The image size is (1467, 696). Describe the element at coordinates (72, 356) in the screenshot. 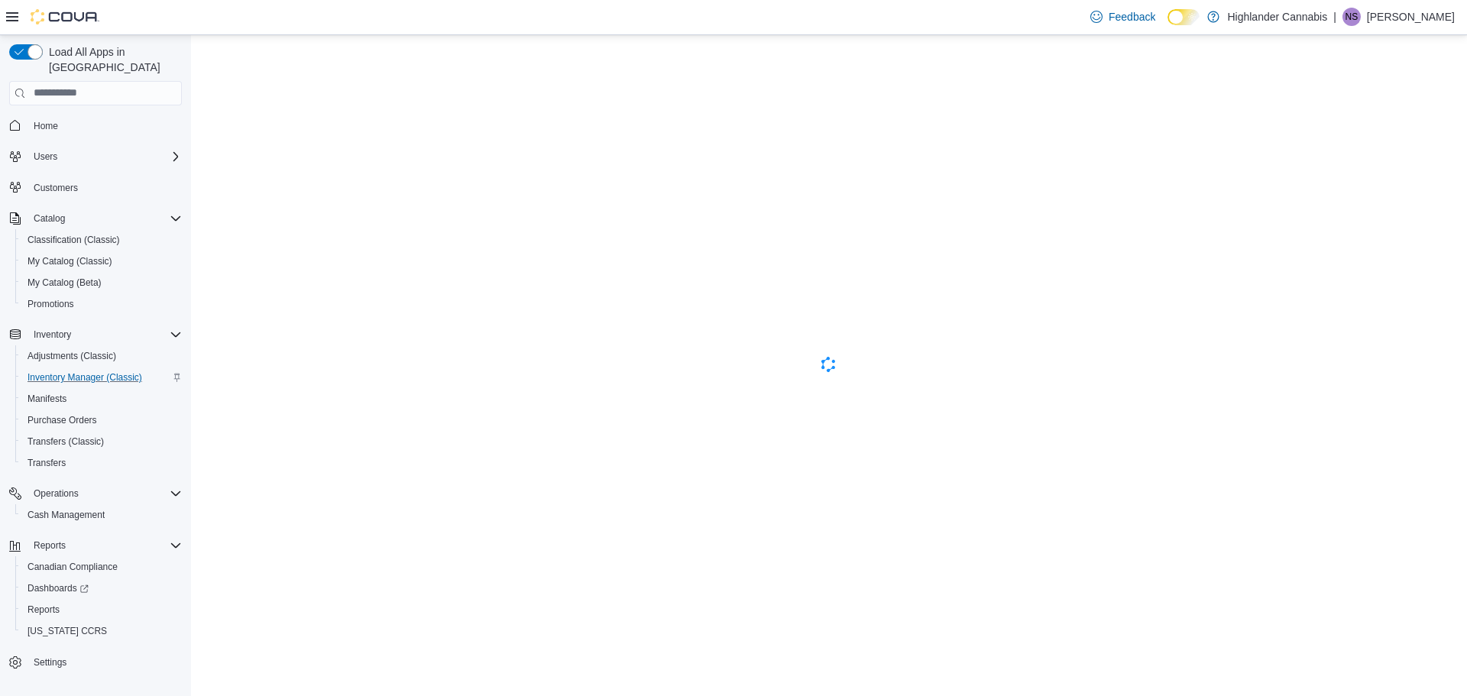

I see `a: Adjustments (Classic)` at that location.